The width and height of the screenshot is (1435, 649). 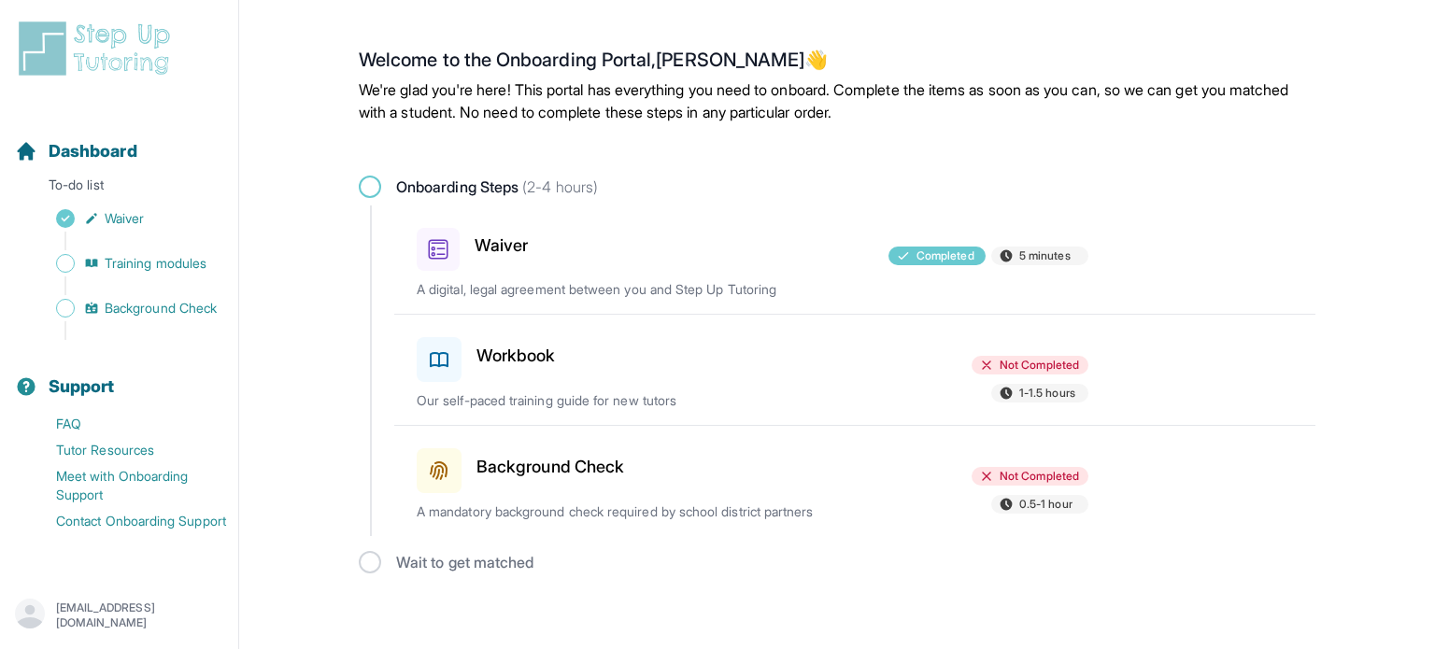 I want to click on img: logo, so click(x=98, y=49).